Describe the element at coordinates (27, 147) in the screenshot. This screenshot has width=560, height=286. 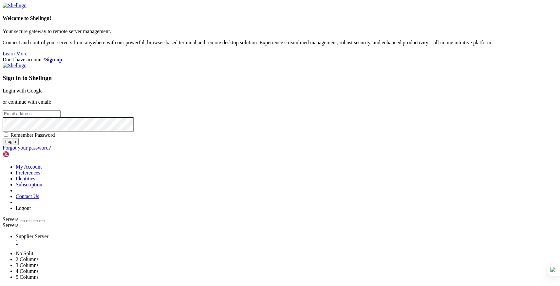
I see `a: Forgot your password?` at that location.